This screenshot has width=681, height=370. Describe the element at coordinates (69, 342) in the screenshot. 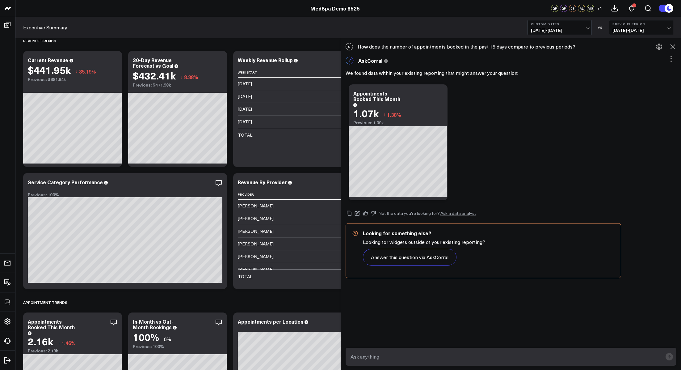

I see `span: 1.46%` at that location.